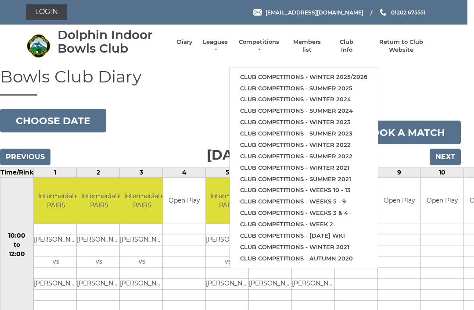 This screenshot has height=310, width=474. Describe the element at coordinates (227, 173) in the screenshot. I see `td: 5` at that location.